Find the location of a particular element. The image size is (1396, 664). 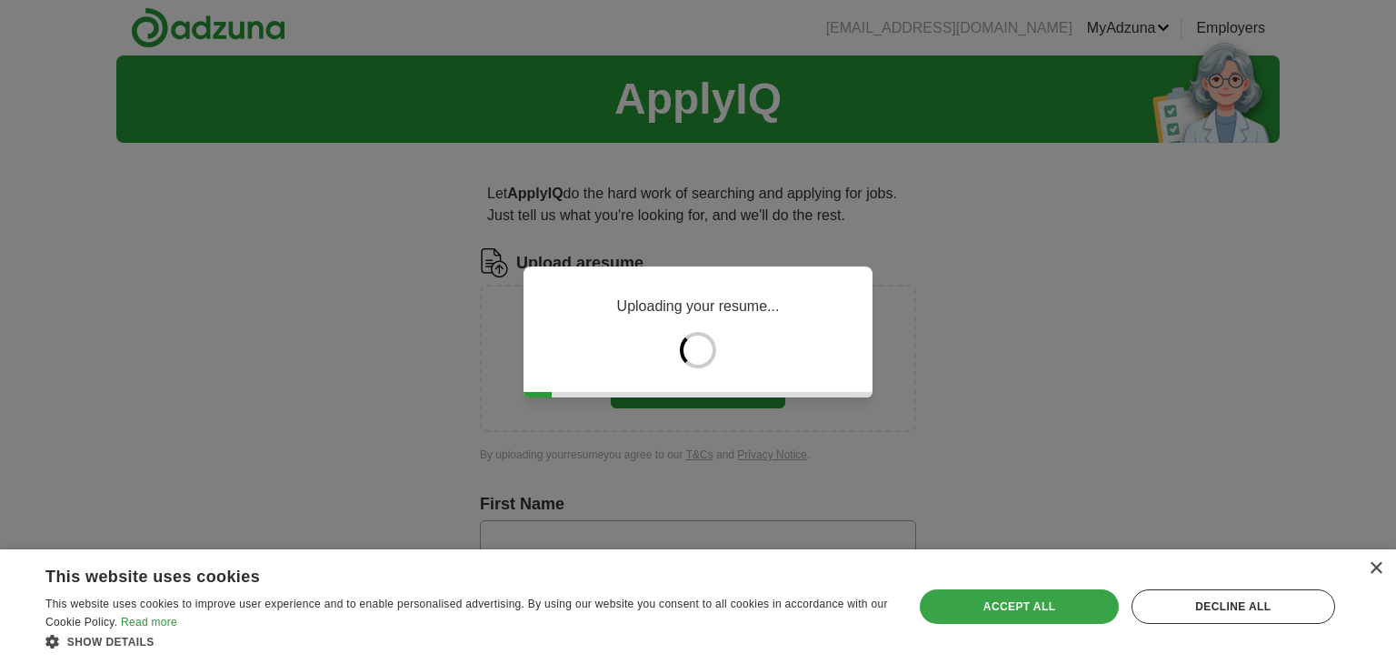

div: Show details is located at coordinates (466, 641).